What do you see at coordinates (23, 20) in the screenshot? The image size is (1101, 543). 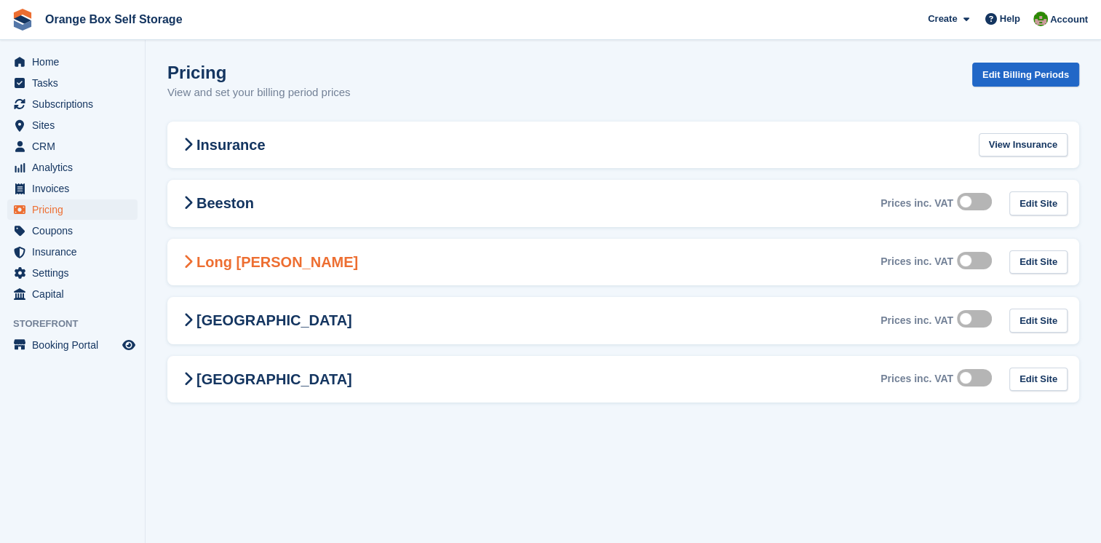 I see `img: stora-icon-8386f47178a22dfd0bd8f6a31ec36ba5ce8667c1dd55bd0f319d3a0aa187defe.svg` at bounding box center [23, 20].